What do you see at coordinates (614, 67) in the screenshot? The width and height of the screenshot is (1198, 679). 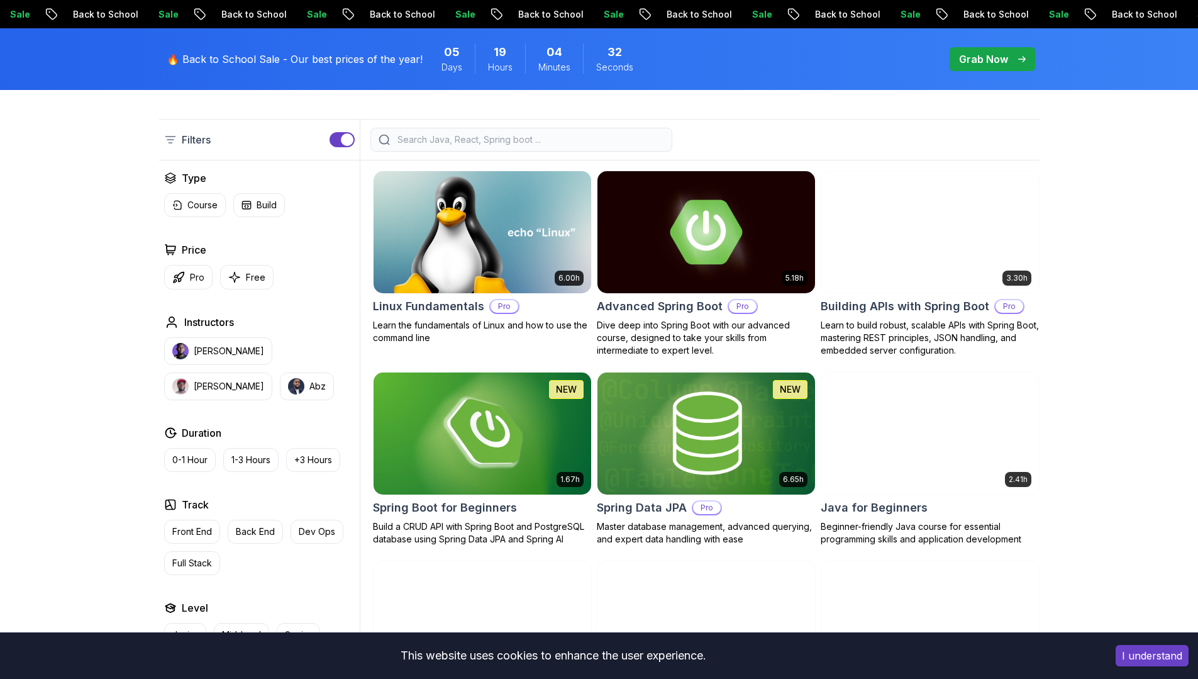 I see `span: Seconds` at bounding box center [614, 67].